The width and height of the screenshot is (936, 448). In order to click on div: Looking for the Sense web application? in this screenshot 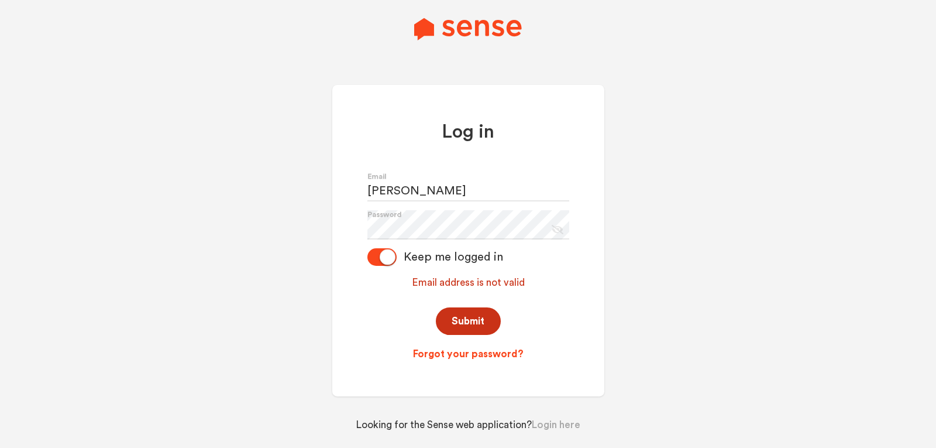, I will do `click(468, 419)`.